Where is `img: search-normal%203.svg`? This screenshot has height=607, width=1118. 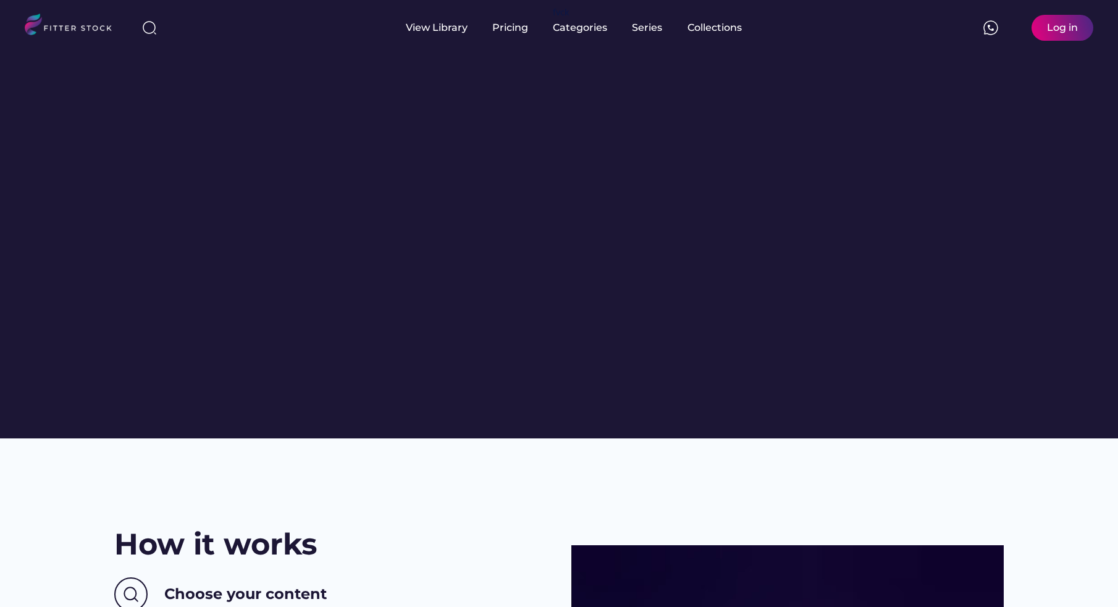
img: search-normal%203.svg is located at coordinates (149, 28).